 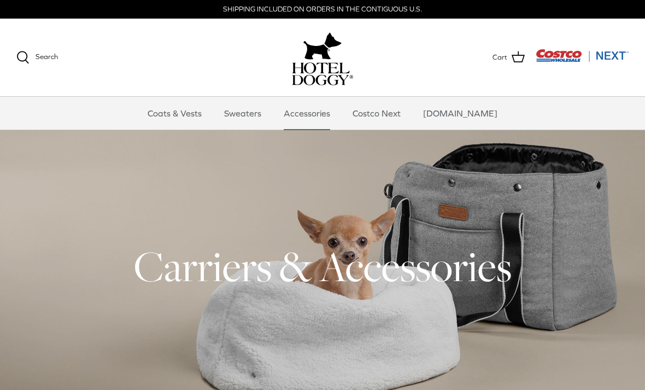 What do you see at coordinates (377, 113) in the screenshot?
I see `a: Costco Next` at bounding box center [377, 113].